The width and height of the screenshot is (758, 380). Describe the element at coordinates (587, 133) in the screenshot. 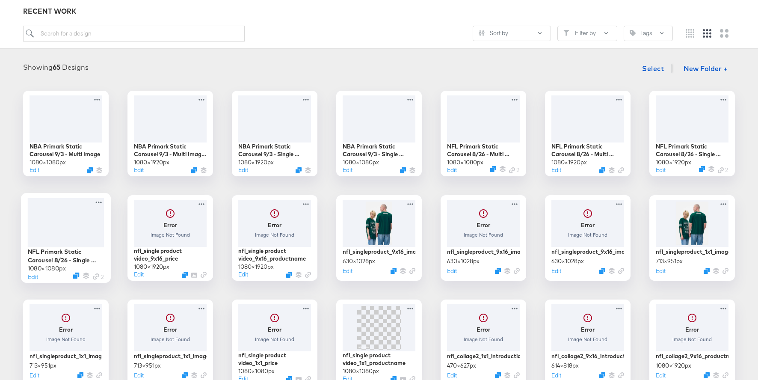

I see `div: NFL Primark Static Carousel 8/26 - Multi Image 9:161080×1920pxEditDuplicate` at that location.